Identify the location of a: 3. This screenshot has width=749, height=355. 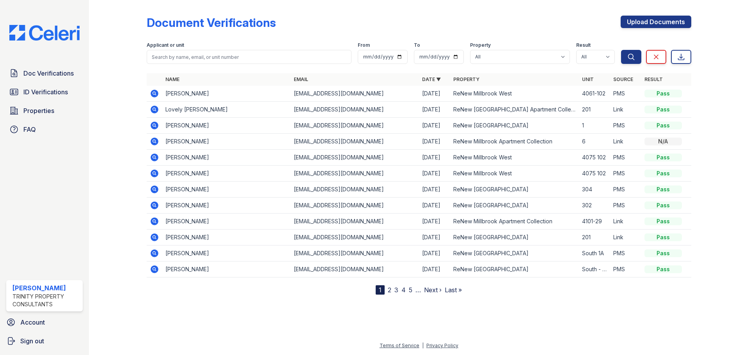
(396, 290).